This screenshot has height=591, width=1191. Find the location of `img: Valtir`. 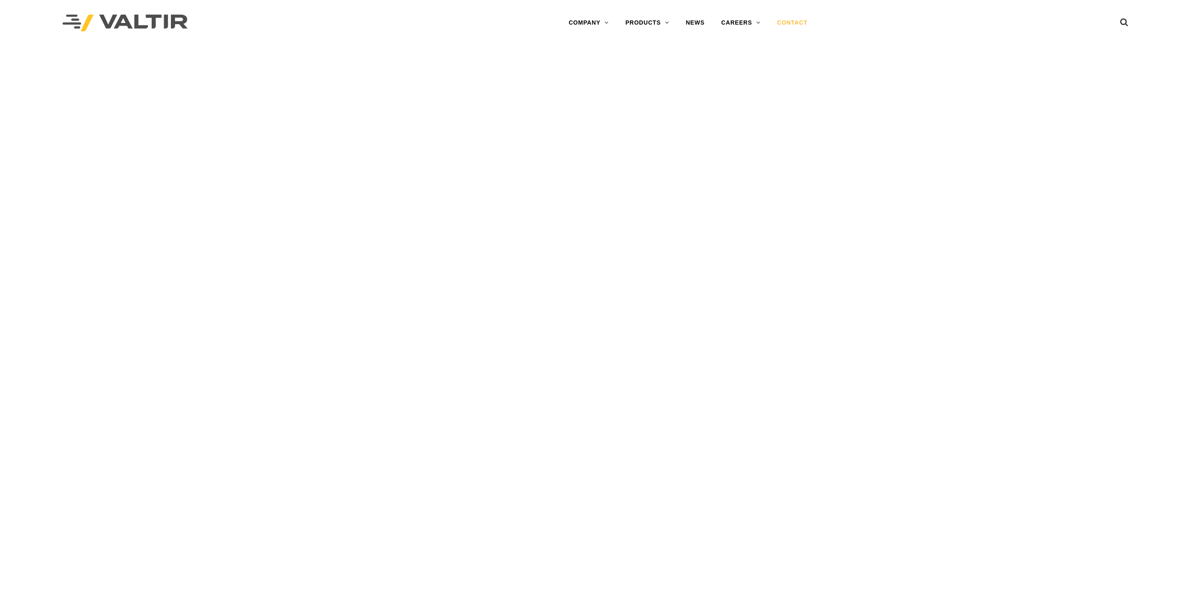

img: Valtir is located at coordinates (125, 23).